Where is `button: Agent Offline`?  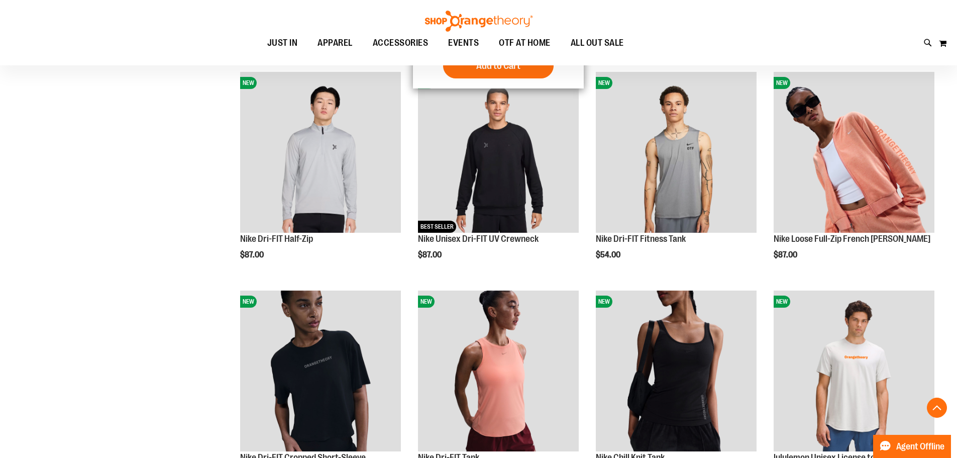
button: Agent Offline is located at coordinates (912, 446).